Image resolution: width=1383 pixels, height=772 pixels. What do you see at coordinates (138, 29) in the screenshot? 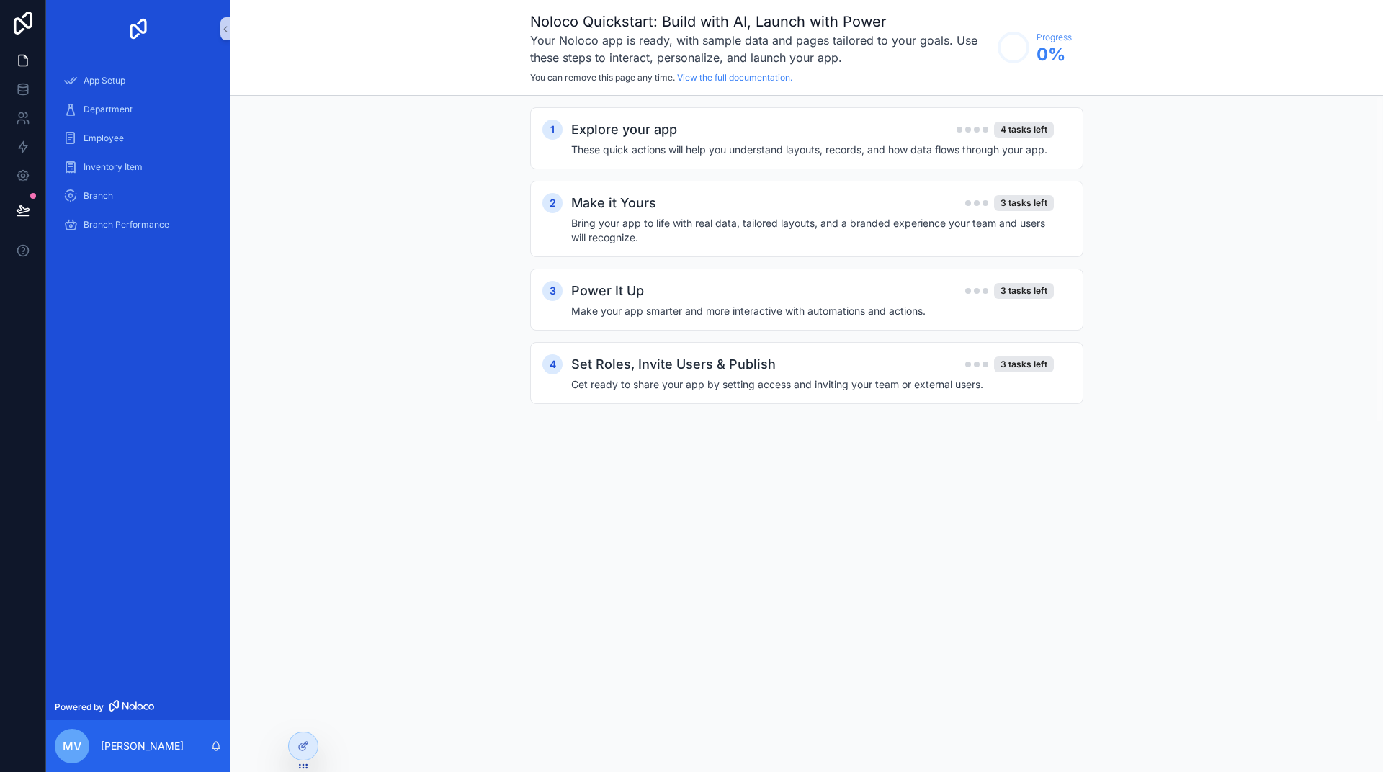
I see `img: App logo` at bounding box center [138, 29].